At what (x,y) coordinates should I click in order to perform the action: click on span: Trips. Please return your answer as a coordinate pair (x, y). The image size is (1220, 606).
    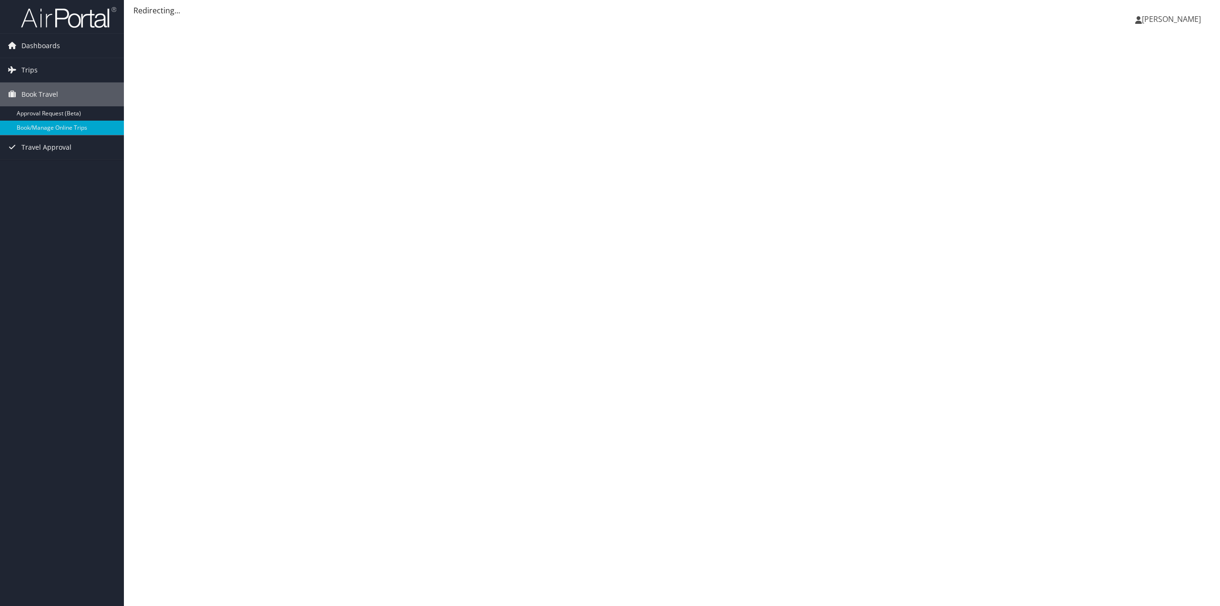
    Looking at the image, I should click on (30, 70).